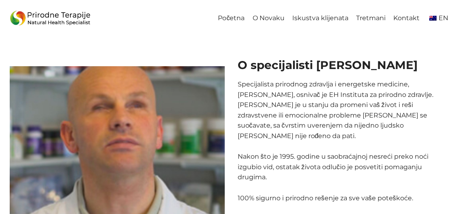 The height and width of the screenshot is (214, 462). What do you see at coordinates (50, 18) in the screenshot?
I see `img: Prirodne_Terapije_Logo - Prirodne Terapije` at bounding box center [50, 18].